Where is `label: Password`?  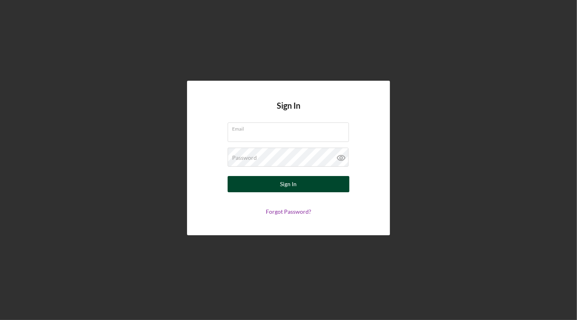 label: Password is located at coordinates (244, 158).